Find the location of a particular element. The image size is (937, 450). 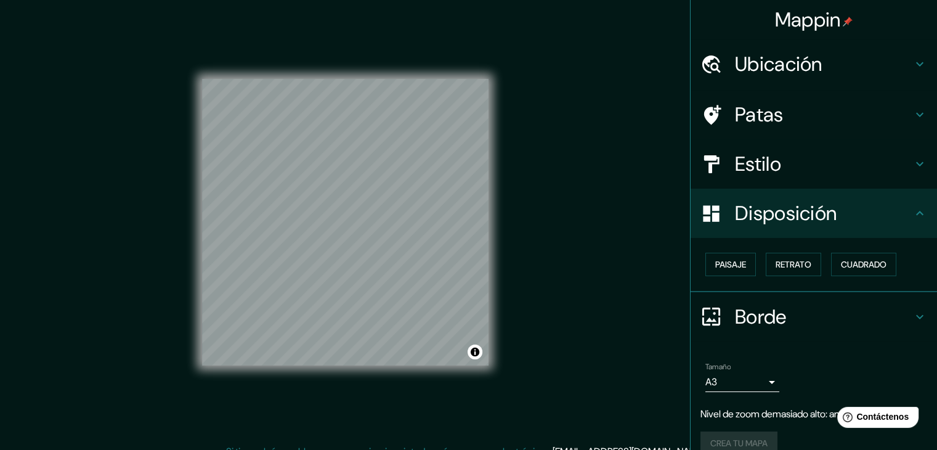

font: Ubicación is located at coordinates (779, 64).